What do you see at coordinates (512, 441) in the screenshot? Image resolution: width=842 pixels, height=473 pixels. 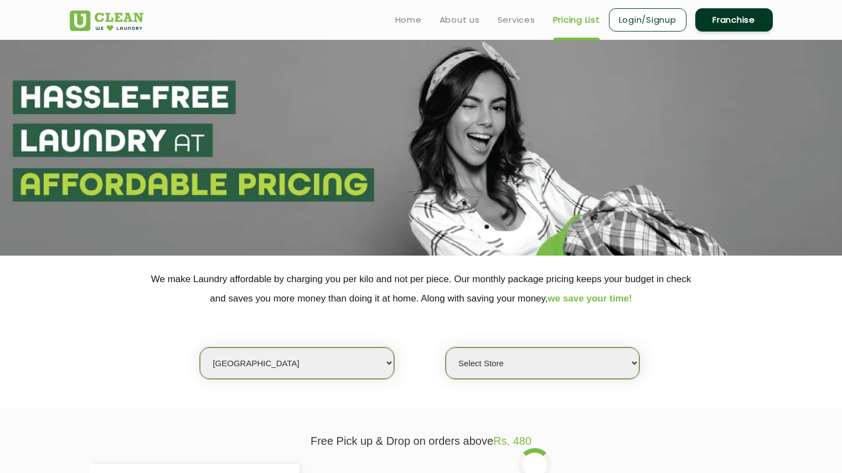 I see `span: Rs. 480` at bounding box center [512, 441].